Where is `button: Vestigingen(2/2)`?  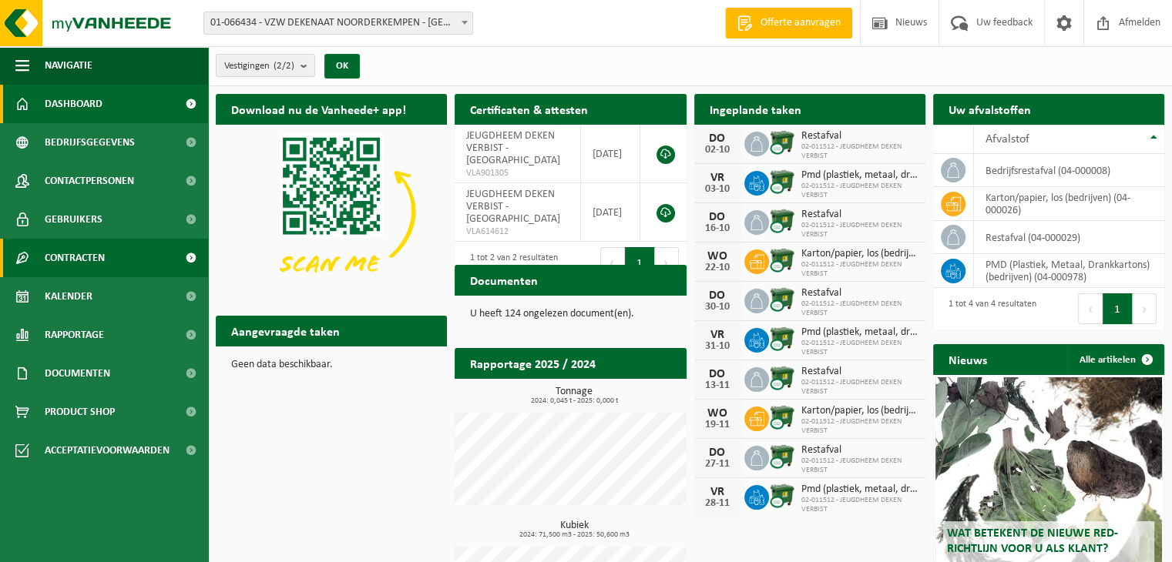
button: Vestigingen(2/2) is located at coordinates (265, 65).